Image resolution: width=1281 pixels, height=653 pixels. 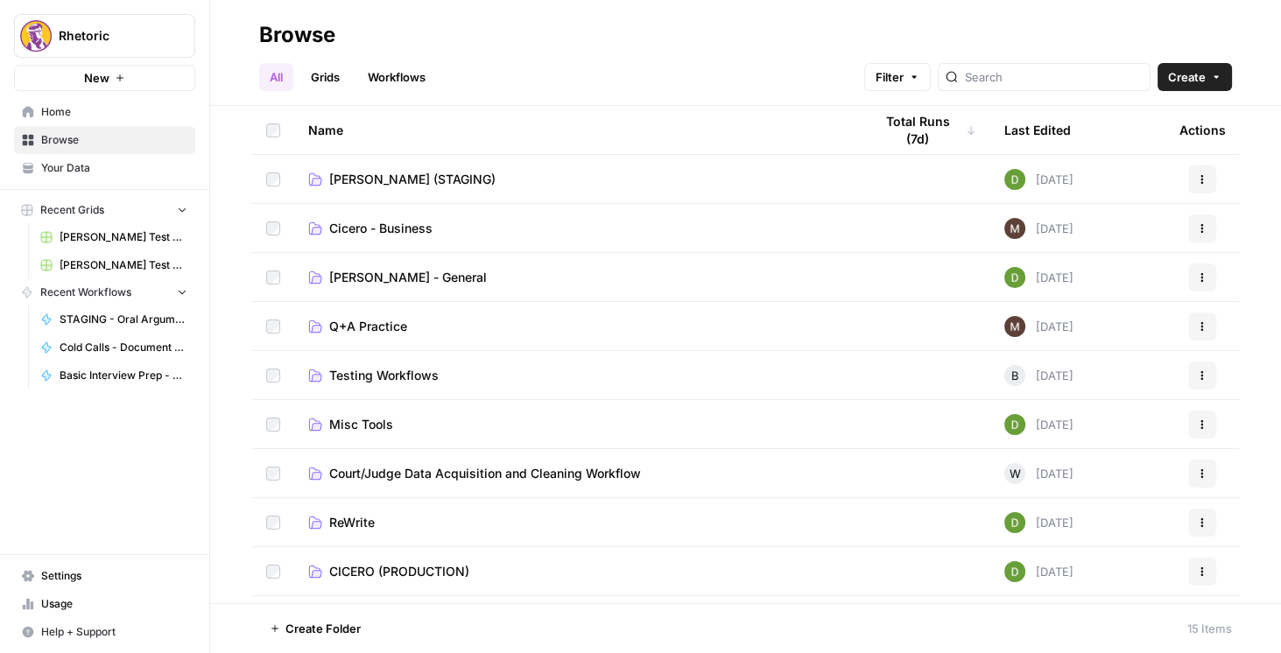 I want to click on button: Create Folder, so click(x=315, y=629).